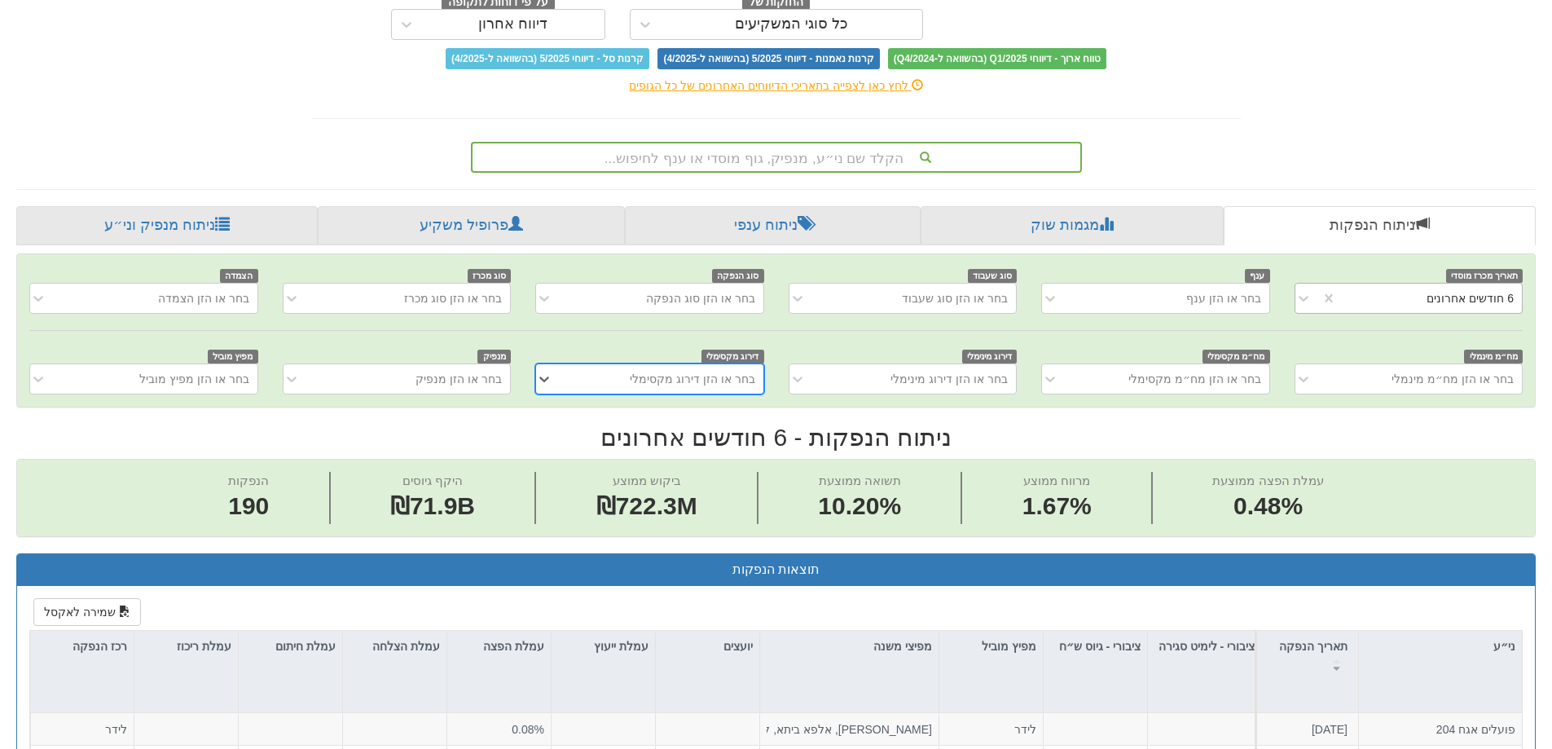  What do you see at coordinates (433, 505) in the screenshot?
I see `span: ₪71.9B` at bounding box center [433, 505].